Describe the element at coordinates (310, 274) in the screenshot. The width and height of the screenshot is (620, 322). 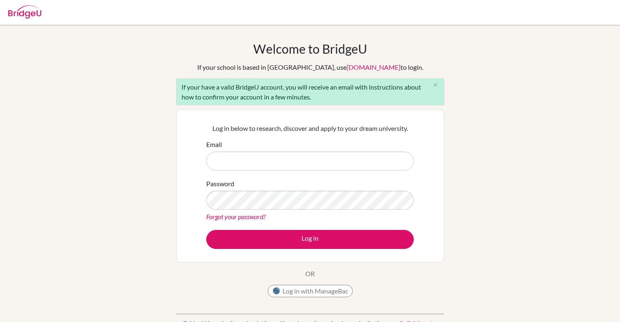
I see `p: OR` at that location.